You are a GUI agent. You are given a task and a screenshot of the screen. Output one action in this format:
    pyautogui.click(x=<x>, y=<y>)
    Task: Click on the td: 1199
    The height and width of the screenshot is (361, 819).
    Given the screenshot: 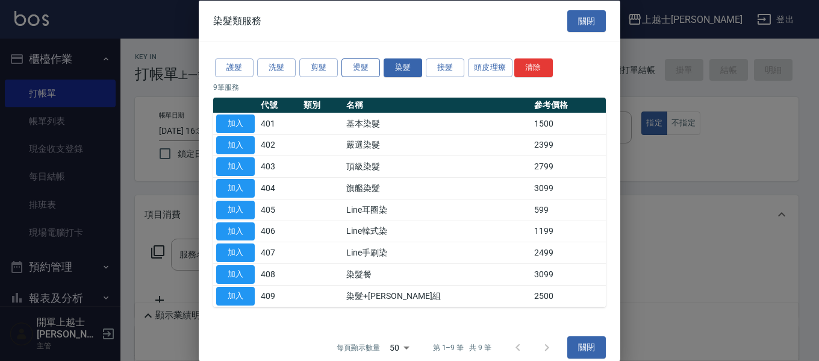 What is the action you would take?
    pyautogui.click(x=568, y=231)
    